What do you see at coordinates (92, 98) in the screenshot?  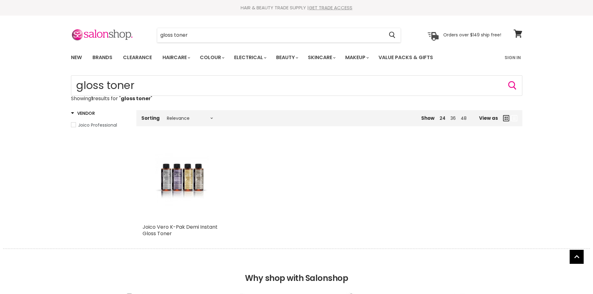 I see `strong: 1` at bounding box center [92, 98].